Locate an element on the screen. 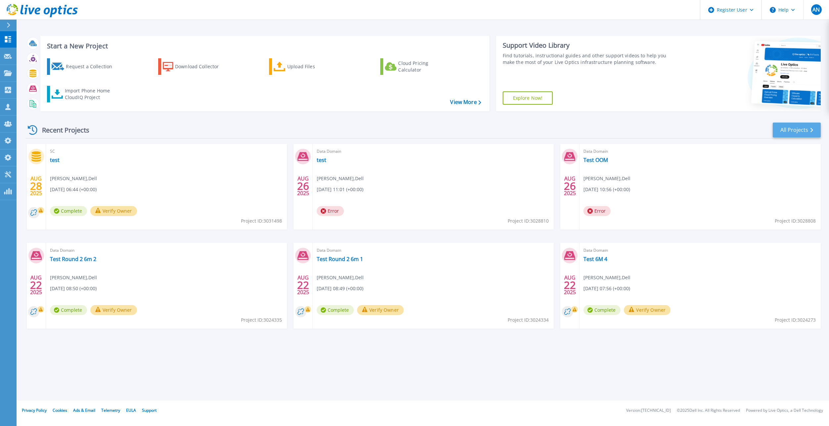 This screenshot has height=426, width=829. a: Support is located at coordinates (149, 410).